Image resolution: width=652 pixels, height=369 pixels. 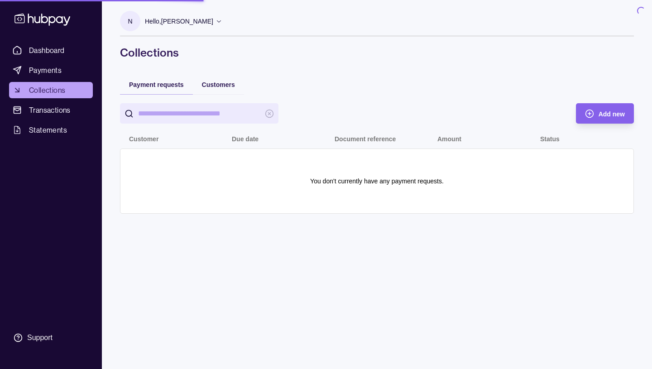 I want to click on input: search, so click(x=199, y=113).